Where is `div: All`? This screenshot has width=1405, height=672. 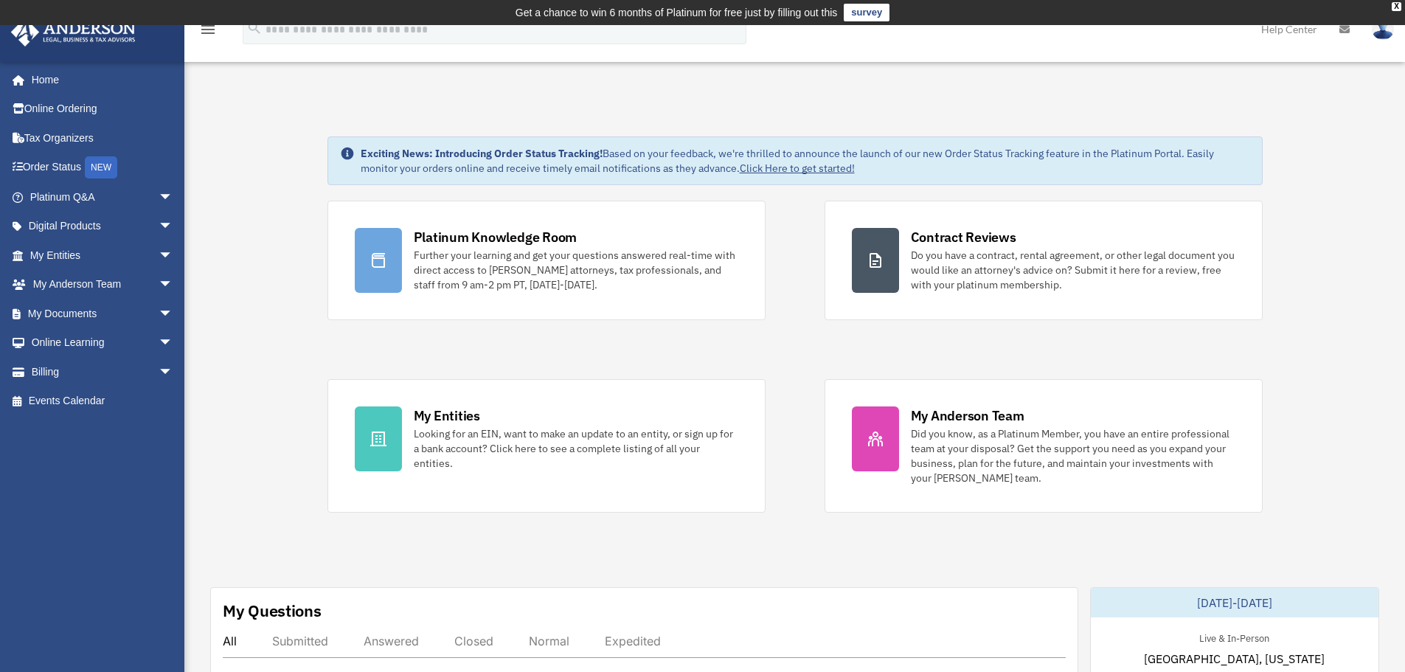
div: All is located at coordinates (229, 641).